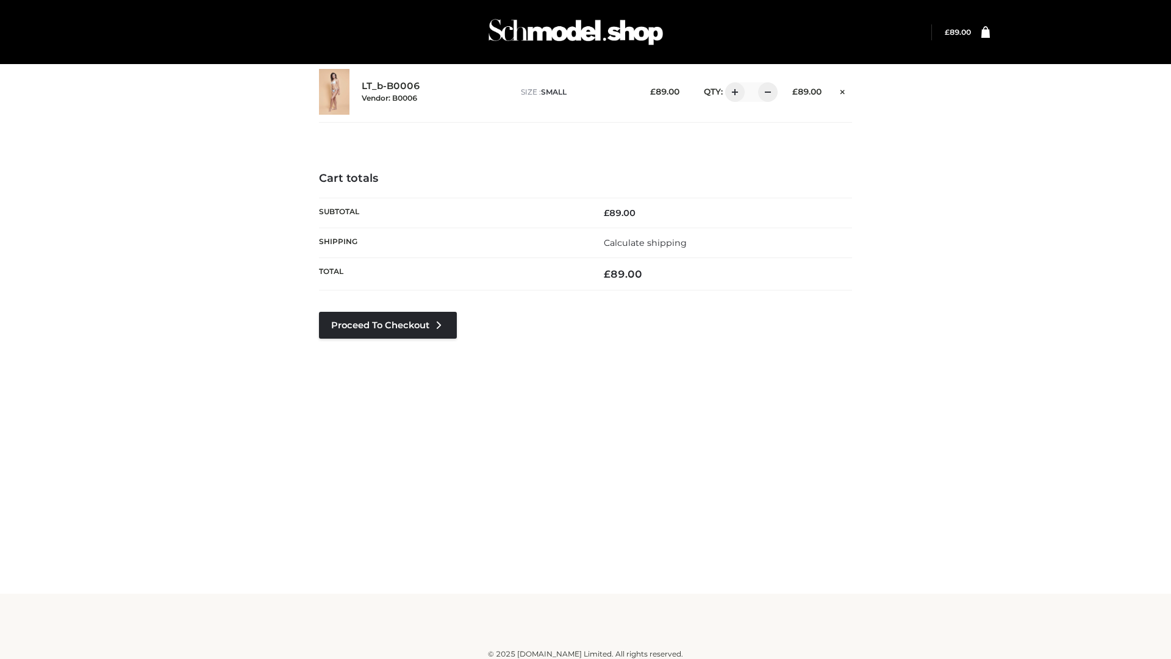 This screenshot has height=659, width=1171. What do you see at coordinates (958, 32) in the screenshot?
I see `a: £89.00` at bounding box center [958, 32].